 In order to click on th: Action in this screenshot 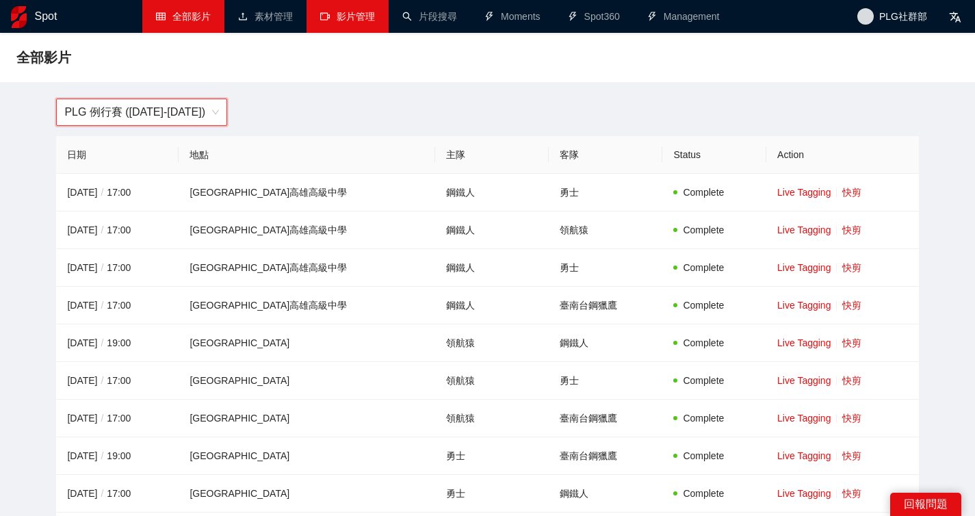, I will do `click(842, 155)`.